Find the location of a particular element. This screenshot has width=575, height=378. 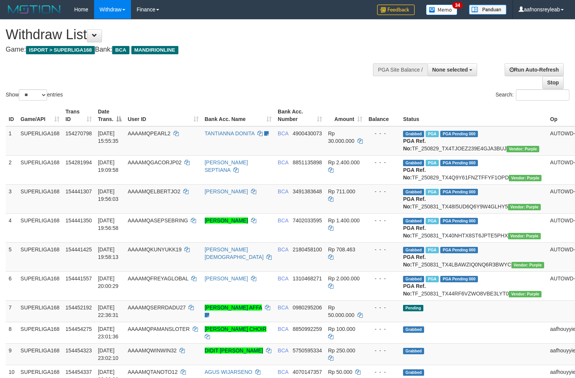

label: Search: is located at coordinates (533, 95).